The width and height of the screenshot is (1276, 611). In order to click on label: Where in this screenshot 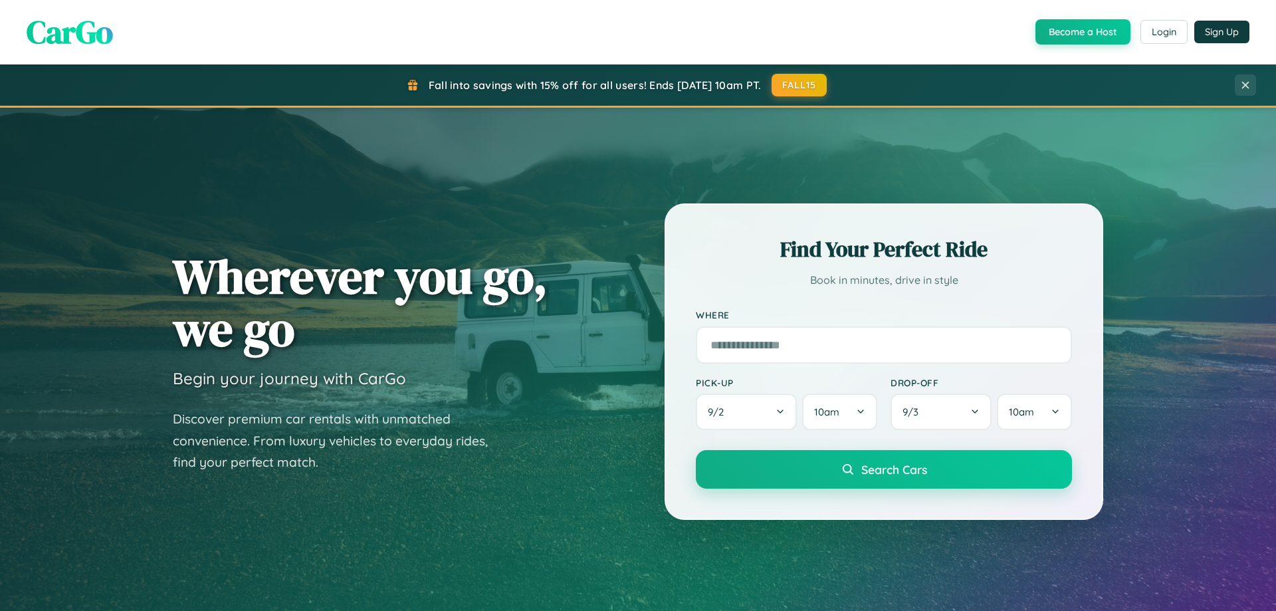, I will do `click(884, 315)`.